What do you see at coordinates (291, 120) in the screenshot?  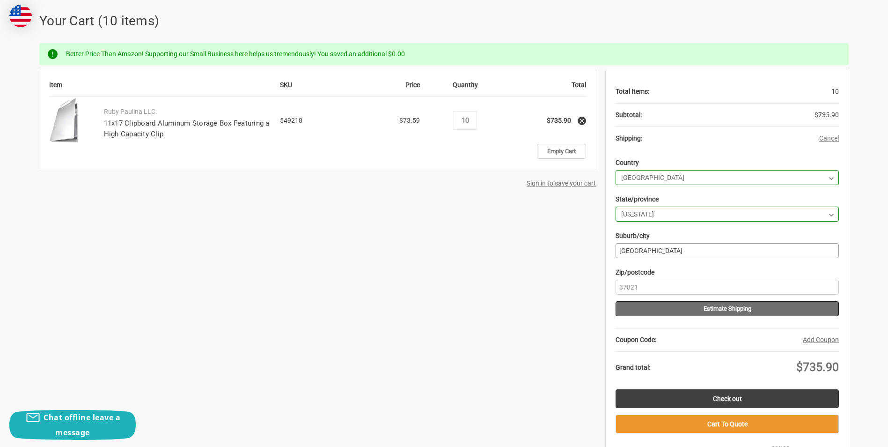 I see `span: 549218` at bounding box center [291, 120].